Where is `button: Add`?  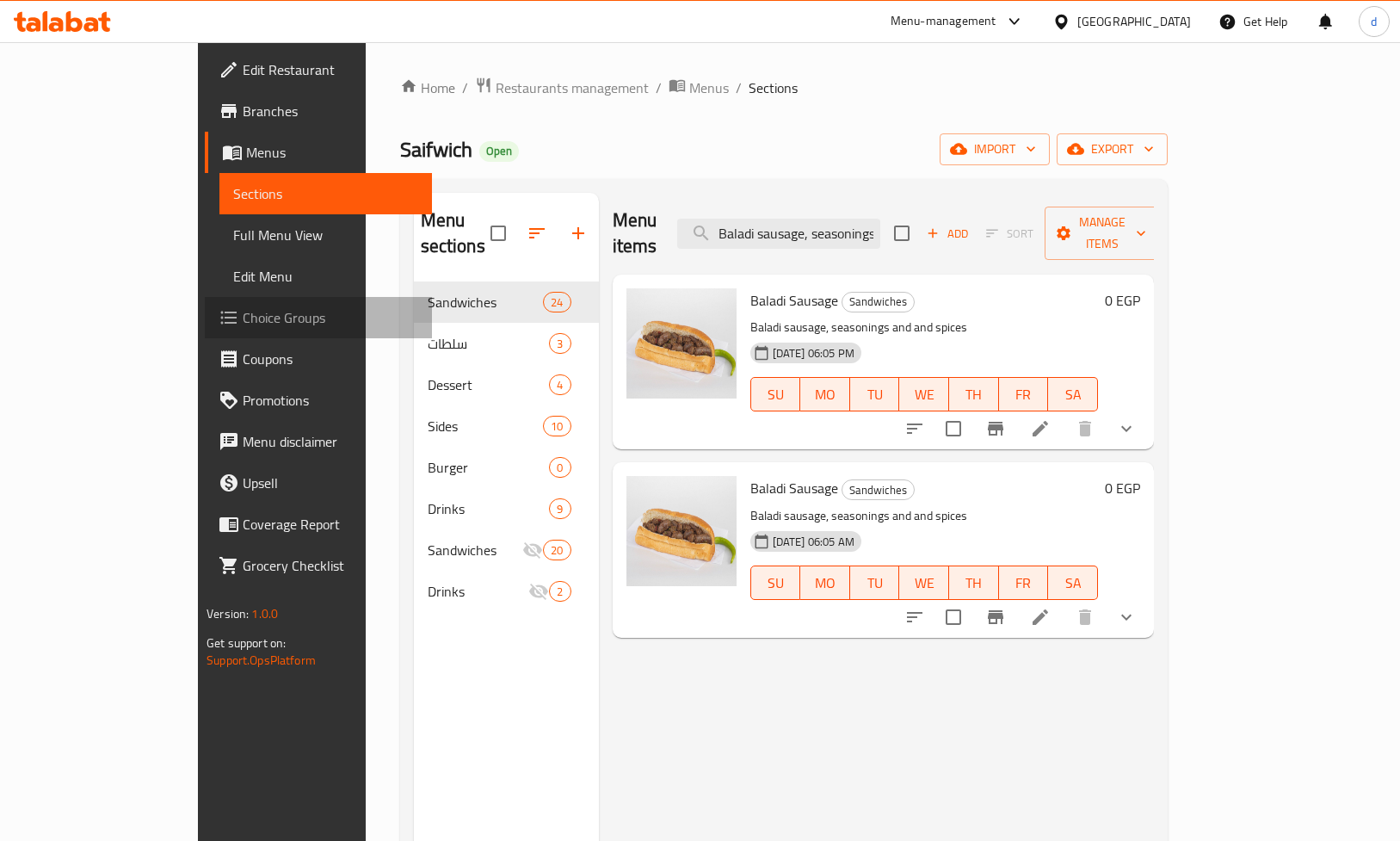
button: Add is located at coordinates (947, 233).